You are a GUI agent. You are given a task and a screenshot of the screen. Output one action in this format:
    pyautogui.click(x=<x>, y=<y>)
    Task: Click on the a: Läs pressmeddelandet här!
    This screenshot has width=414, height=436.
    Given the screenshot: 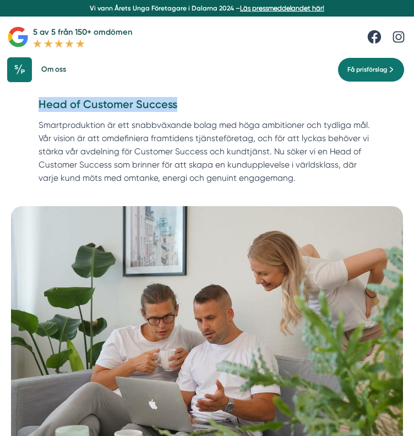 What is the action you would take?
    pyautogui.click(x=282, y=8)
    